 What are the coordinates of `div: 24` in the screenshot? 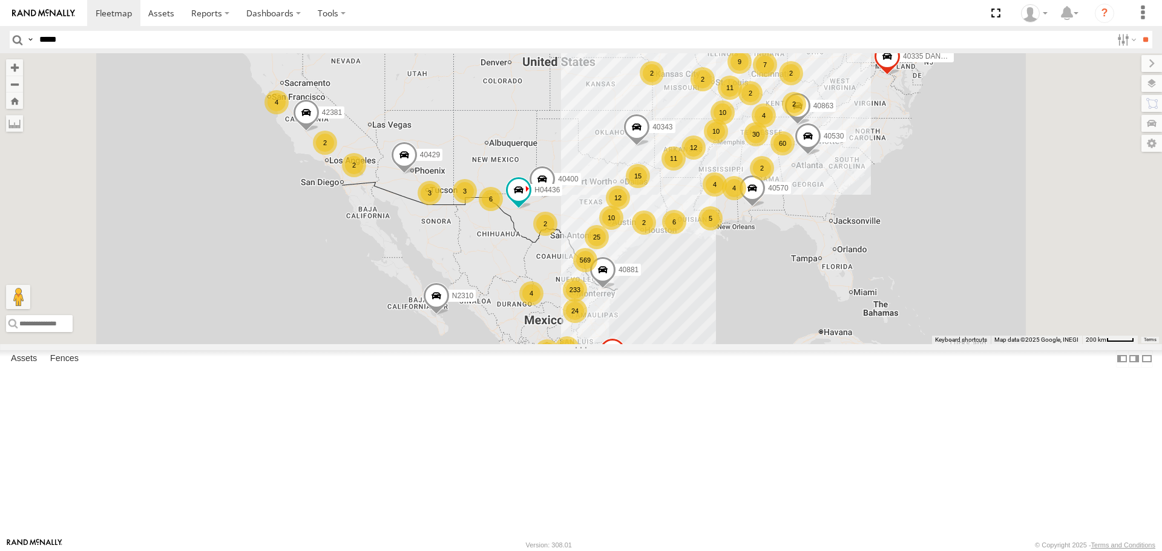 It's located at (575, 311).